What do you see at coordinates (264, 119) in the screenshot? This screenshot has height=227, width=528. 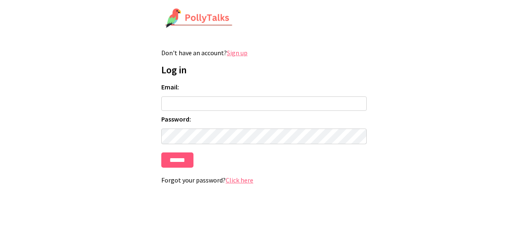 I see `label: Password:` at bounding box center [264, 119].